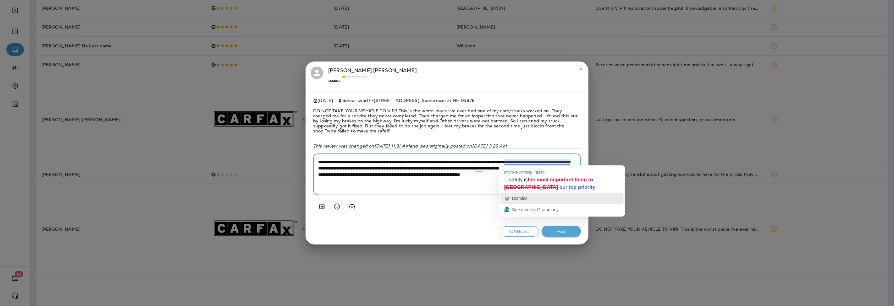  What do you see at coordinates (337, 207) in the screenshot?
I see `button: Select an emoji` at bounding box center [337, 207].